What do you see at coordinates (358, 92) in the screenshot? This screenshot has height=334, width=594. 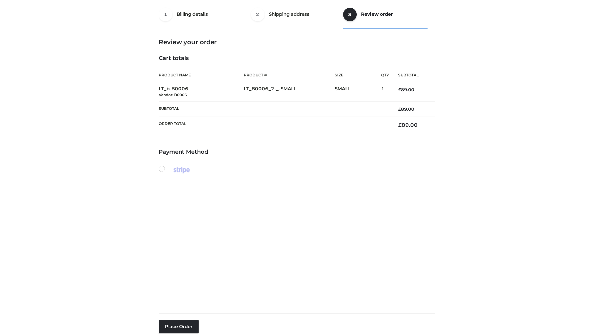 I see `td: SMALL` at bounding box center [358, 92].